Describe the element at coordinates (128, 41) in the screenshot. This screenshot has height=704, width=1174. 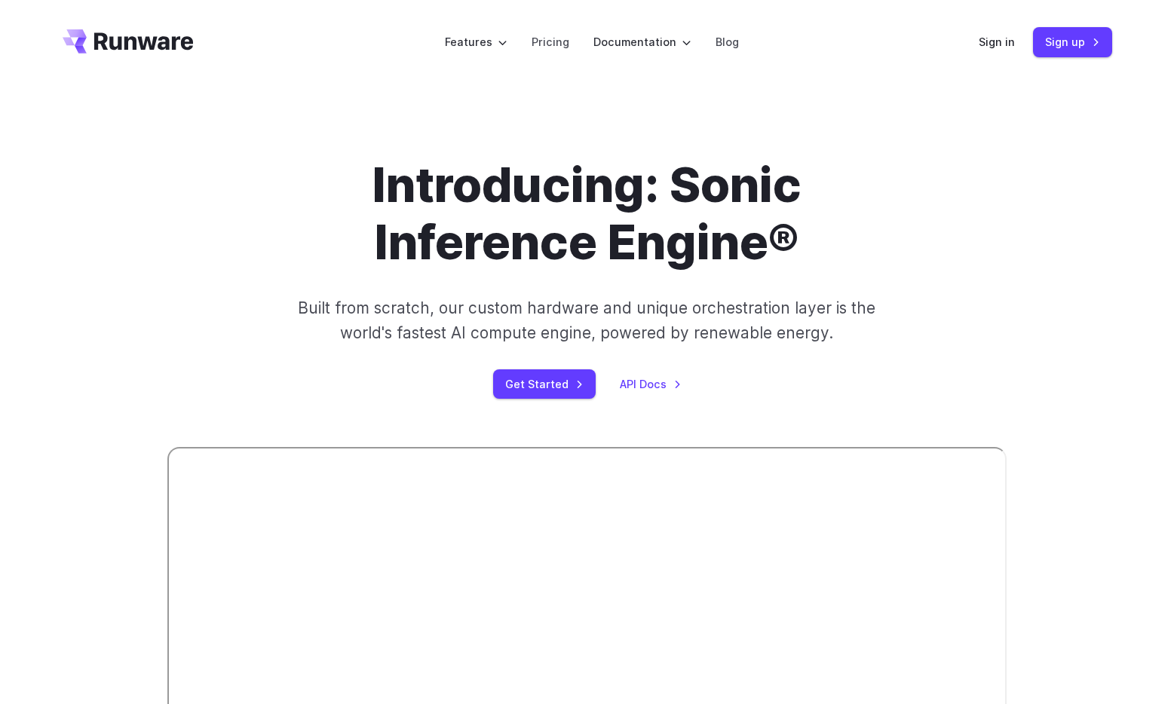
I see `a: Go to /` at that location.